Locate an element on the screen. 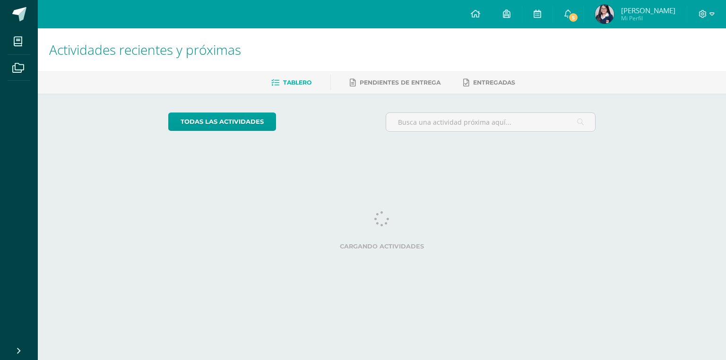 The height and width of the screenshot is (360, 726). span: Mi Perfil is located at coordinates (648, 18).